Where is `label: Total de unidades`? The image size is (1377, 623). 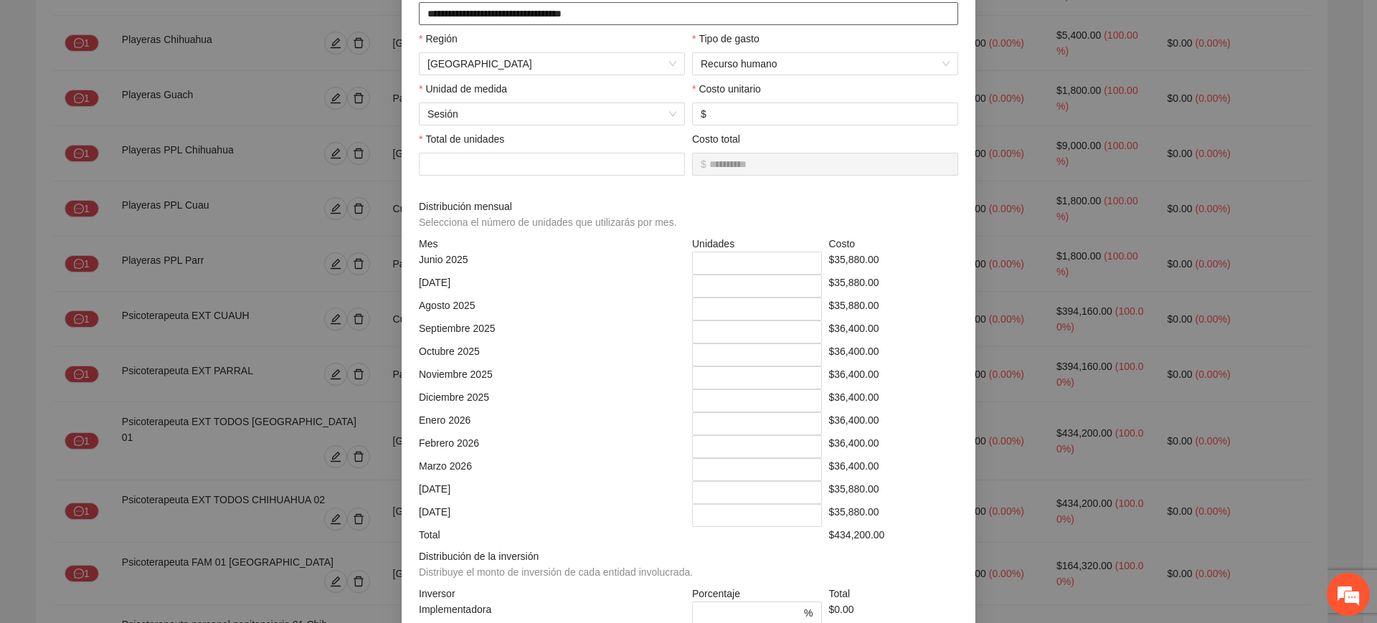
label: Total de unidades is located at coordinates (461, 139).